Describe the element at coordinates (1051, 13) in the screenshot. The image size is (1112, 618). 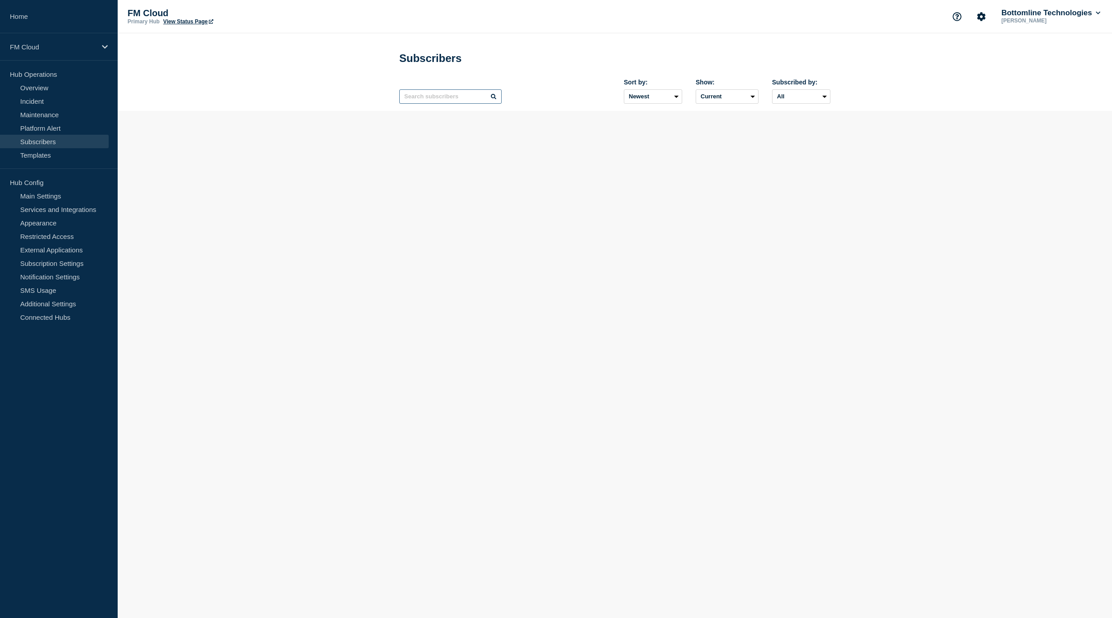
I see `button: Bottomline Technologies` at that location.